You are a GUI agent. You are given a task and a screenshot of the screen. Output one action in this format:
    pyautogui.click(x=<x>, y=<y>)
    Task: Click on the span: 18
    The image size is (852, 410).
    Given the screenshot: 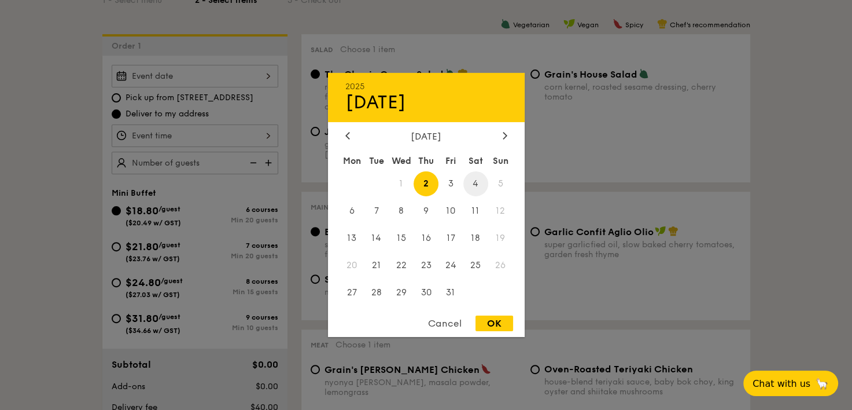 What is the action you would take?
    pyautogui.click(x=476, y=238)
    